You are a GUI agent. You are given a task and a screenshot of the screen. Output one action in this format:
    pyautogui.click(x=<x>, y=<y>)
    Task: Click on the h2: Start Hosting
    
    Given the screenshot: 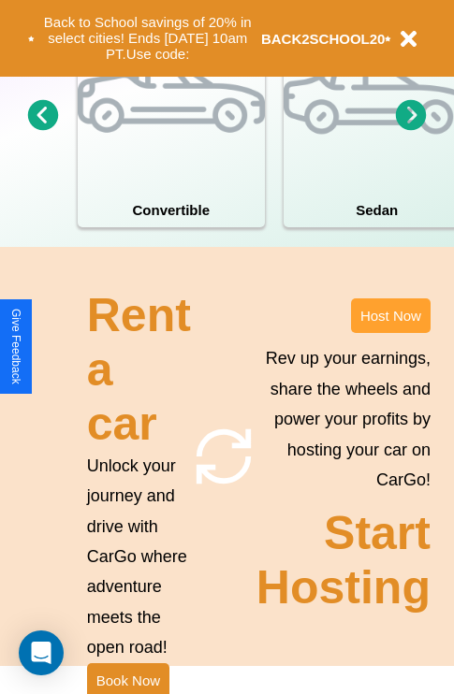 What is the action you would take?
    pyautogui.click(x=343, y=560)
    